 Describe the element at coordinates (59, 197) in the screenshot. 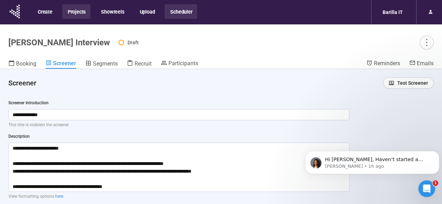

I see `a: here` at that location.